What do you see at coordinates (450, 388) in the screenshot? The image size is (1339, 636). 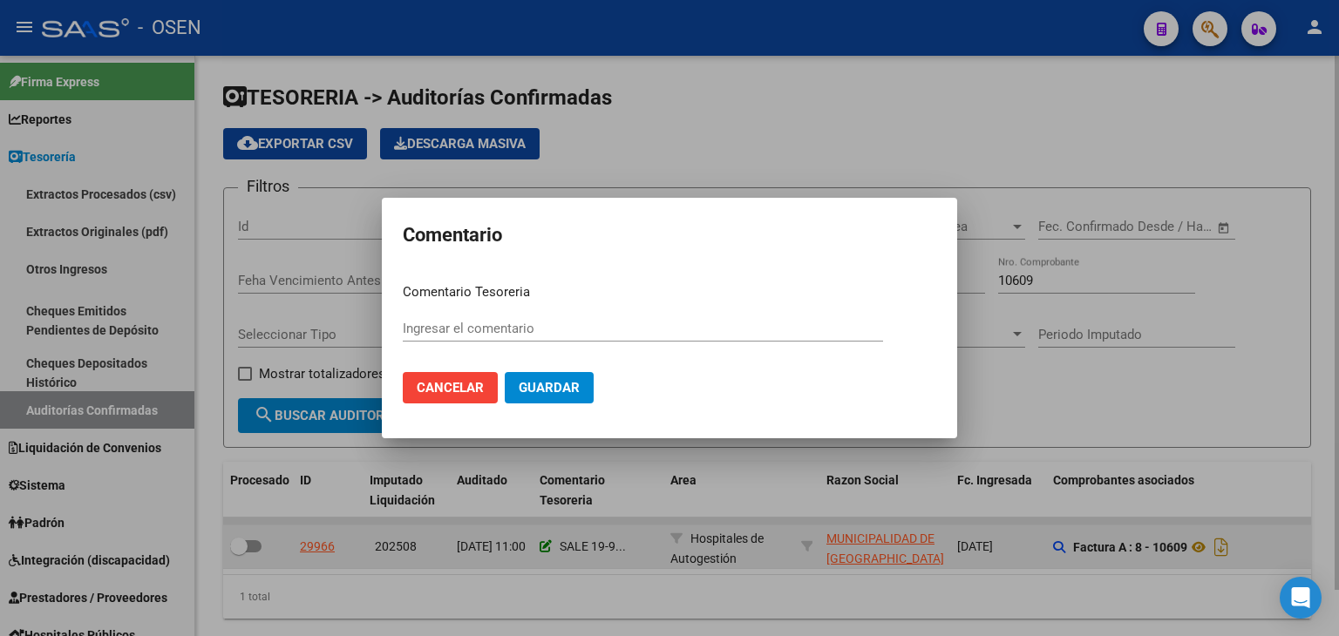 I see `span: Cancelar` at bounding box center [450, 388].